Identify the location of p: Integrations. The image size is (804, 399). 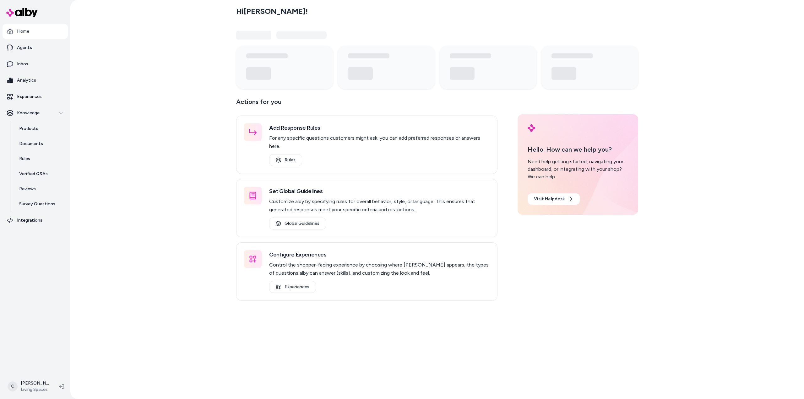
(30, 220).